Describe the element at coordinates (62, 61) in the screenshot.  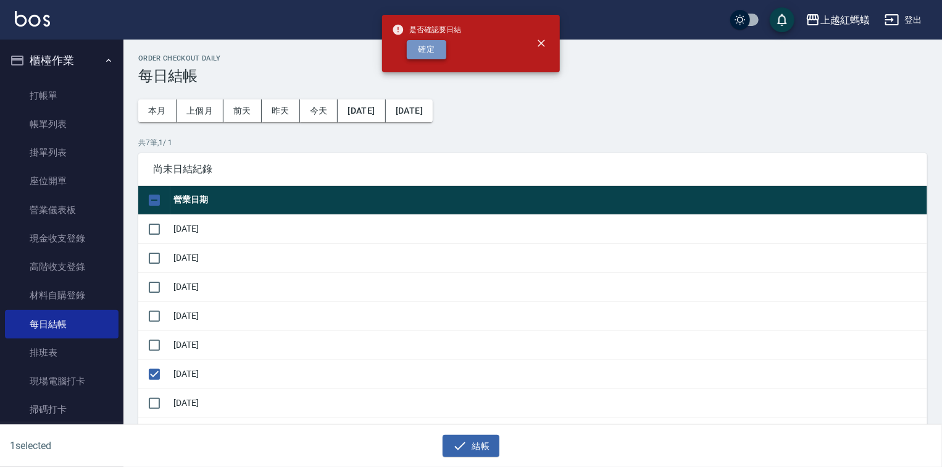
I see `button: 櫃檯作業` at that location.